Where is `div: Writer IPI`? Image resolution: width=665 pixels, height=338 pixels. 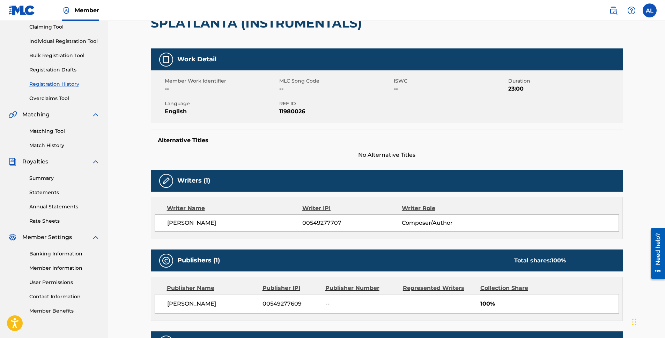
div: Writer IPI is located at coordinates (352, 209).